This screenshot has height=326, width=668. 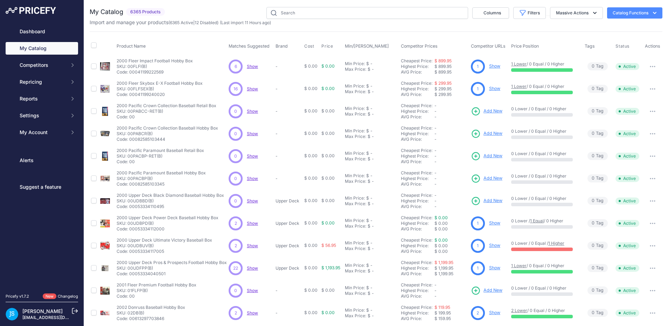 What do you see at coordinates (623, 46) in the screenshot?
I see `span: Status` at bounding box center [623, 46].